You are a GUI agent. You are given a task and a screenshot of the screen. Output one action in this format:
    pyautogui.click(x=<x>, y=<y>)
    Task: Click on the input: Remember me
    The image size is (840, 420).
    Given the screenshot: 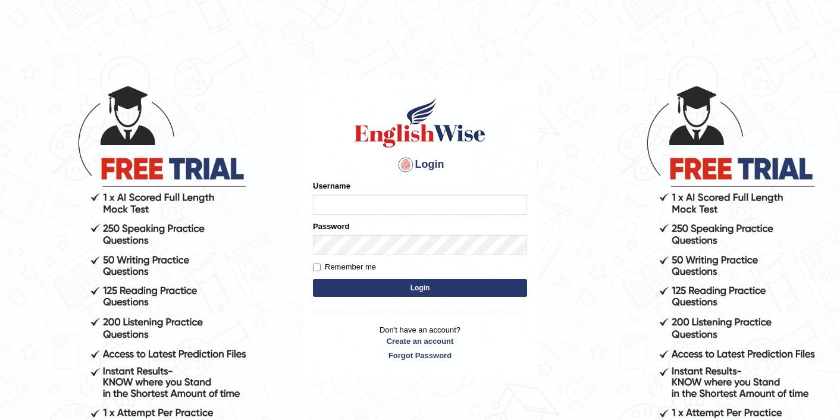 What is the action you would take?
    pyautogui.click(x=316, y=267)
    